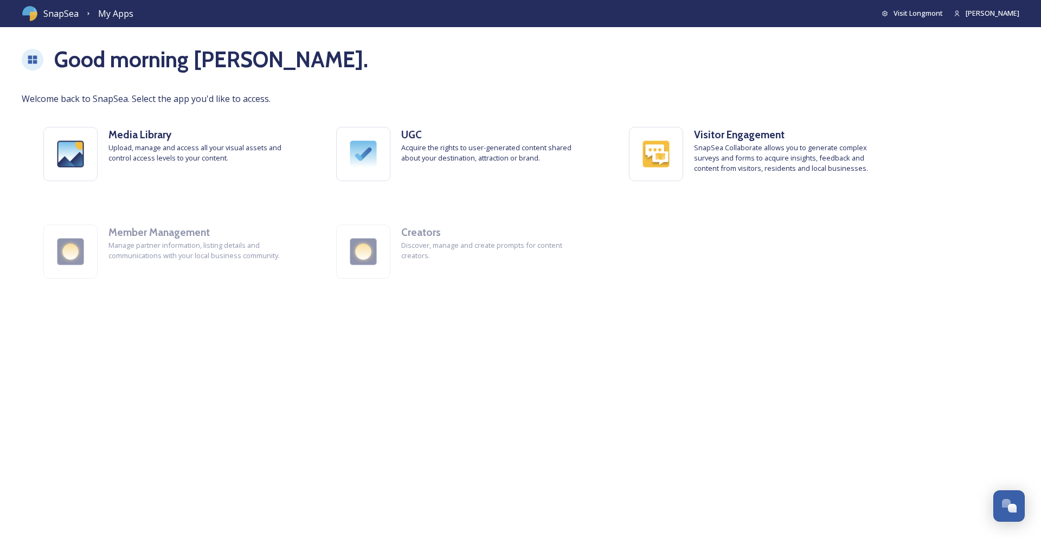  Describe the element at coordinates (461, 252) in the screenshot. I see `a: CreatorsDiscover, manage and create prompts for content creators.` at that location.